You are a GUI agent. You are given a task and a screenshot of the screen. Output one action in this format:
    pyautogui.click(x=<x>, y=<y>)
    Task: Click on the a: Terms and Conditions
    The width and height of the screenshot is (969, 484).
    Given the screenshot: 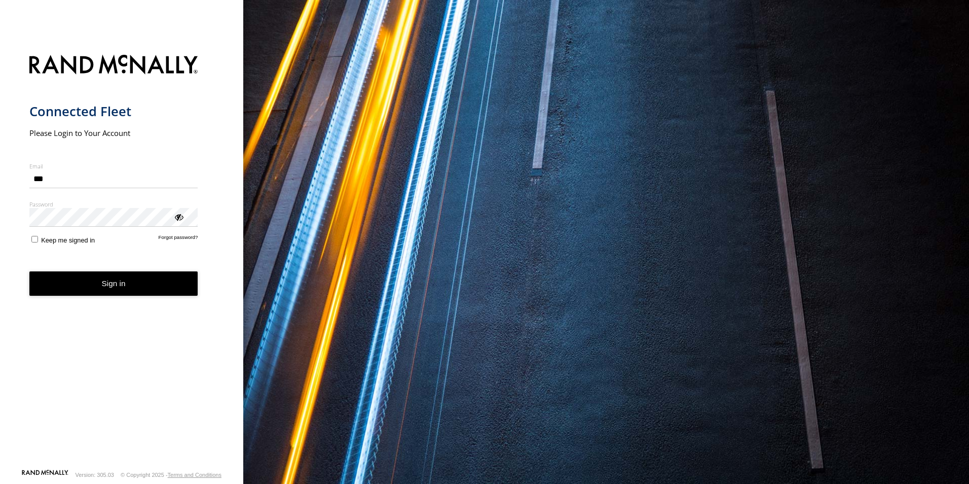 What is the action you would take?
    pyautogui.click(x=195, y=475)
    